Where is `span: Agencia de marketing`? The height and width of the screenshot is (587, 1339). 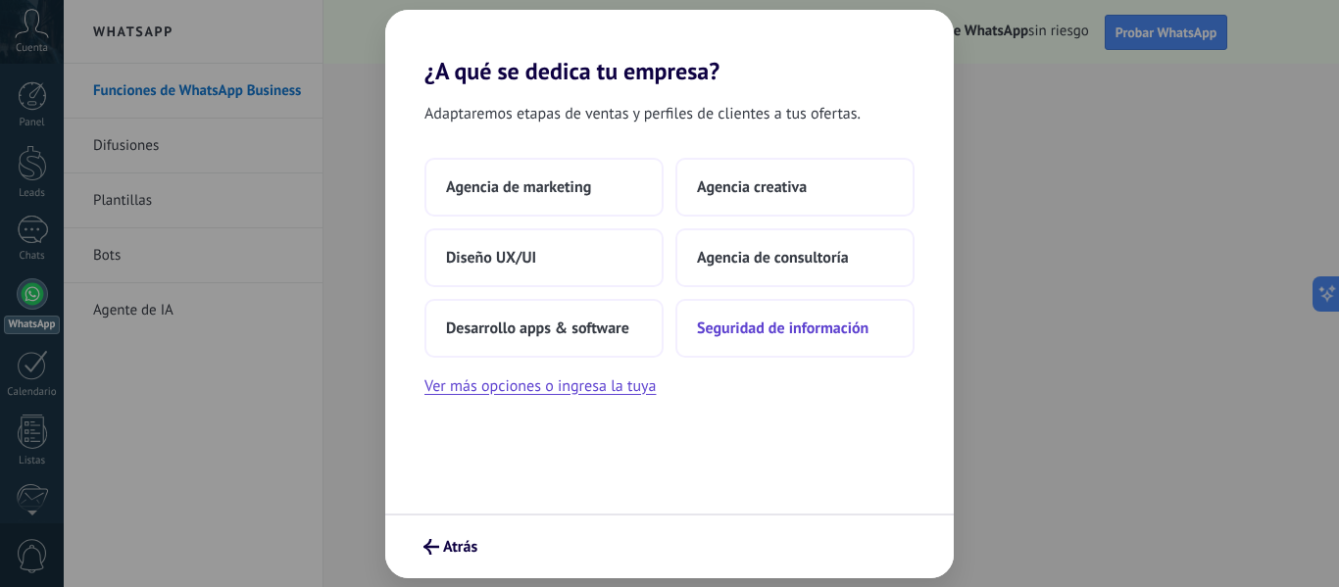
span: Agencia de marketing is located at coordinates (518, 187).